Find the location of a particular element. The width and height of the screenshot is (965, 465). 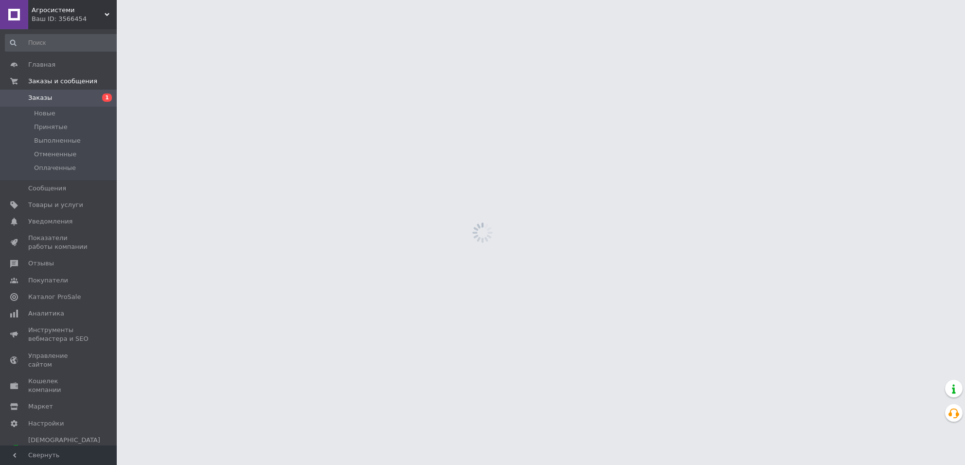

span: Покупатели is located at coordinates (48, 280).